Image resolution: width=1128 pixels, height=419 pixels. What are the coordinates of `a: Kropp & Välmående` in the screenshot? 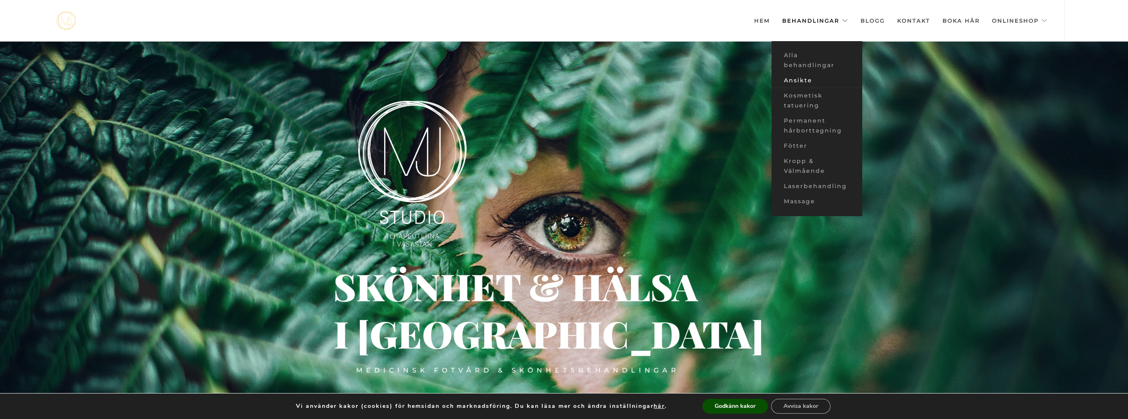 It's located at (817, 166).